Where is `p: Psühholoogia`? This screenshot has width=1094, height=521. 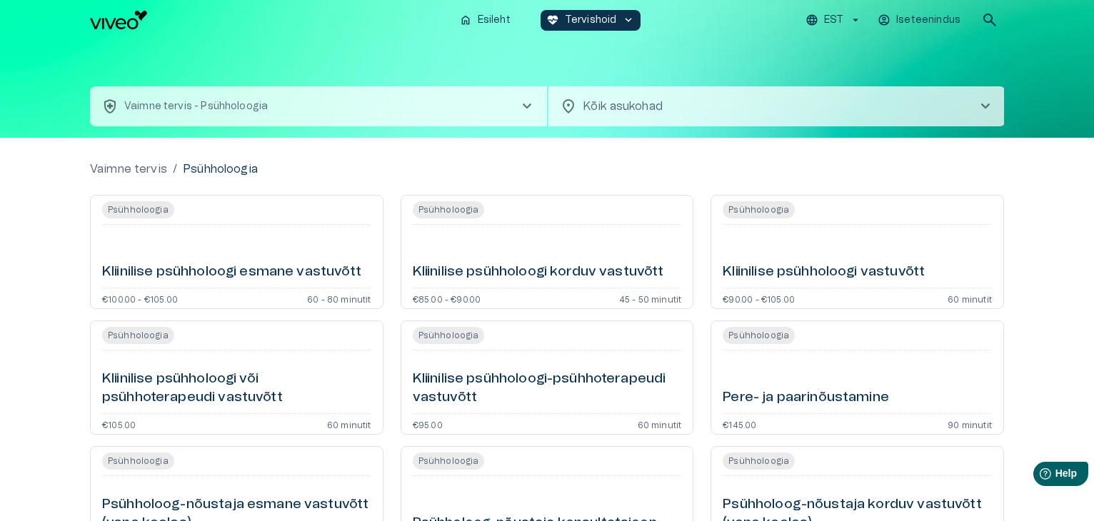
p: Psühholoogia is located at coordinates (220, 169).